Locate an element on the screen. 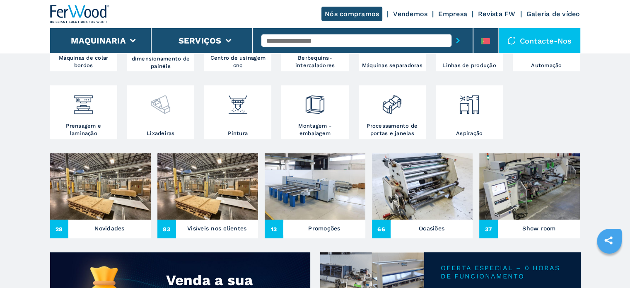  span: 37 is located at coordinates (489, 229).